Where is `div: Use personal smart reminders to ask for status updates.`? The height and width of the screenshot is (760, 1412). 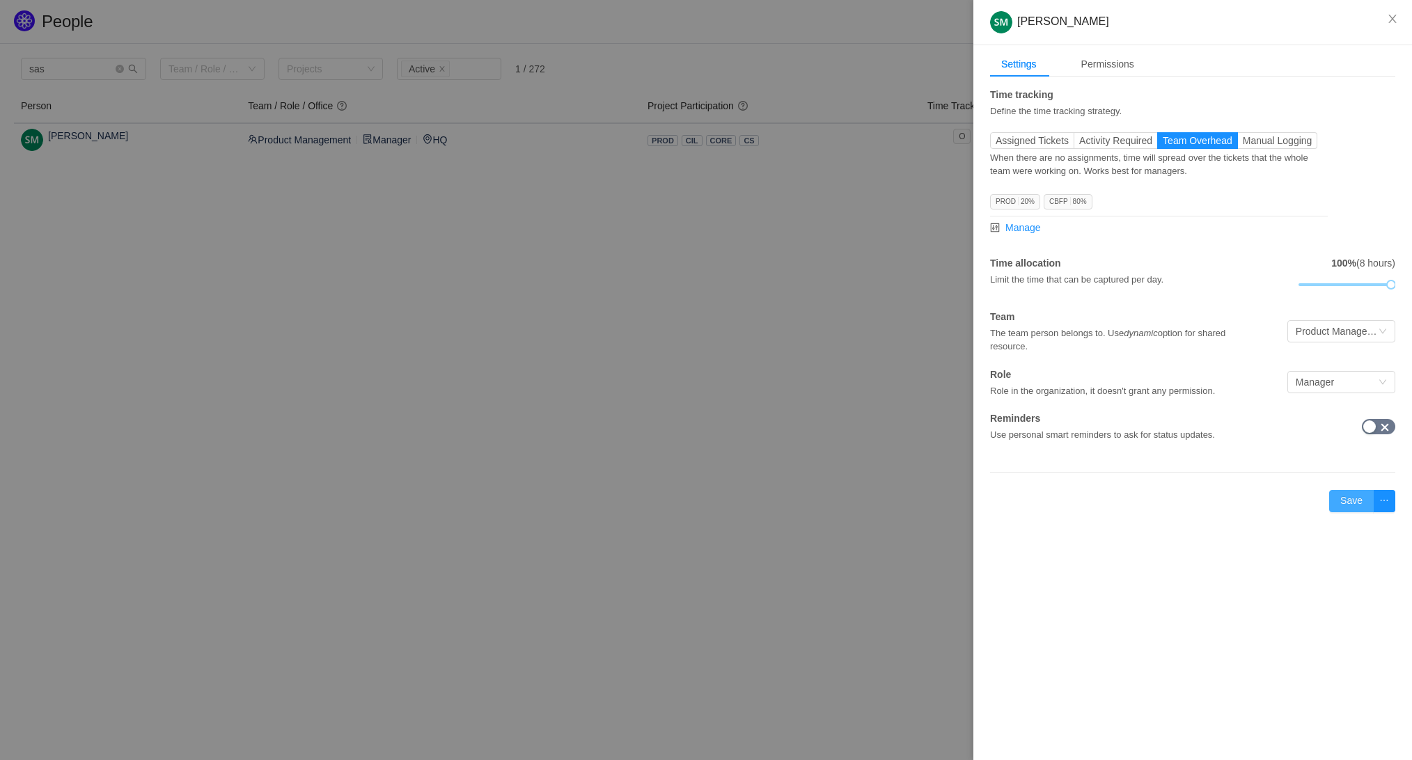 div: Use personal smart reminders to ask for status updates. is located at coordinates (1142, 434).